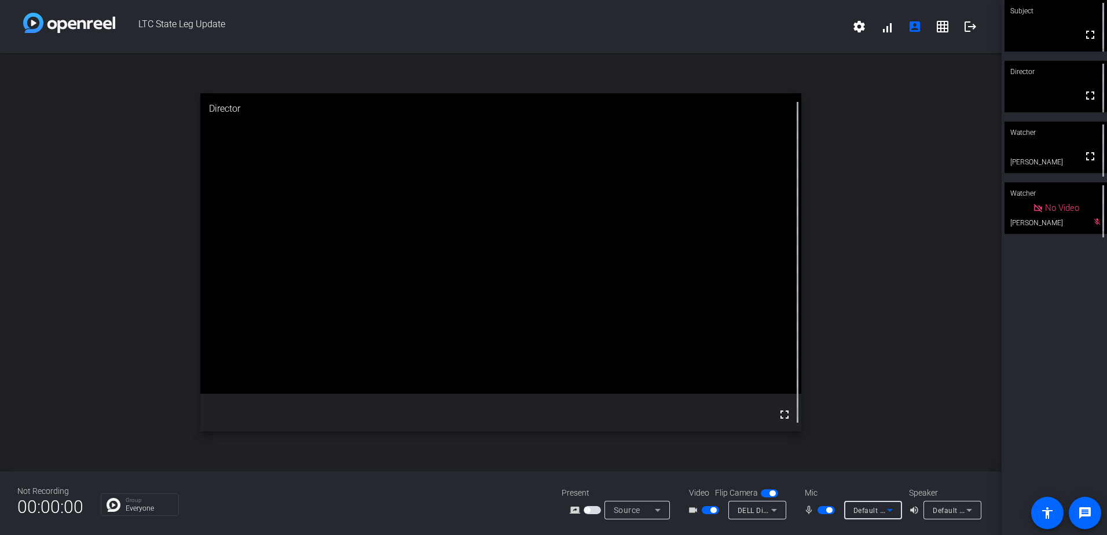 The height and width of the screenshot is (535, 1107). What do you see at coordinates (943, 493) in the screenshot?
I see `div: Speaker` at bounding box center [943, 493].